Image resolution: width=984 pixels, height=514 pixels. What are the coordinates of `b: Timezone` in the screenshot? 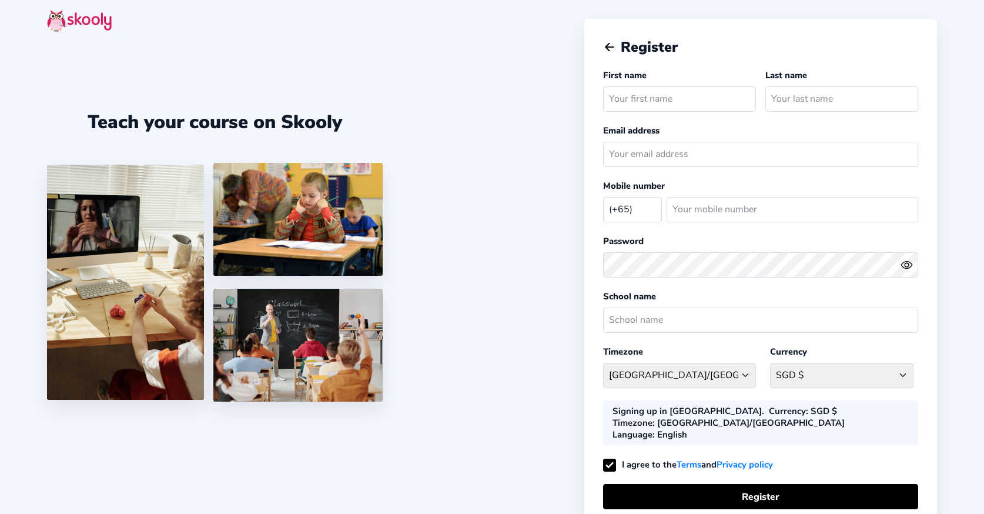 It's located at (632, 423).